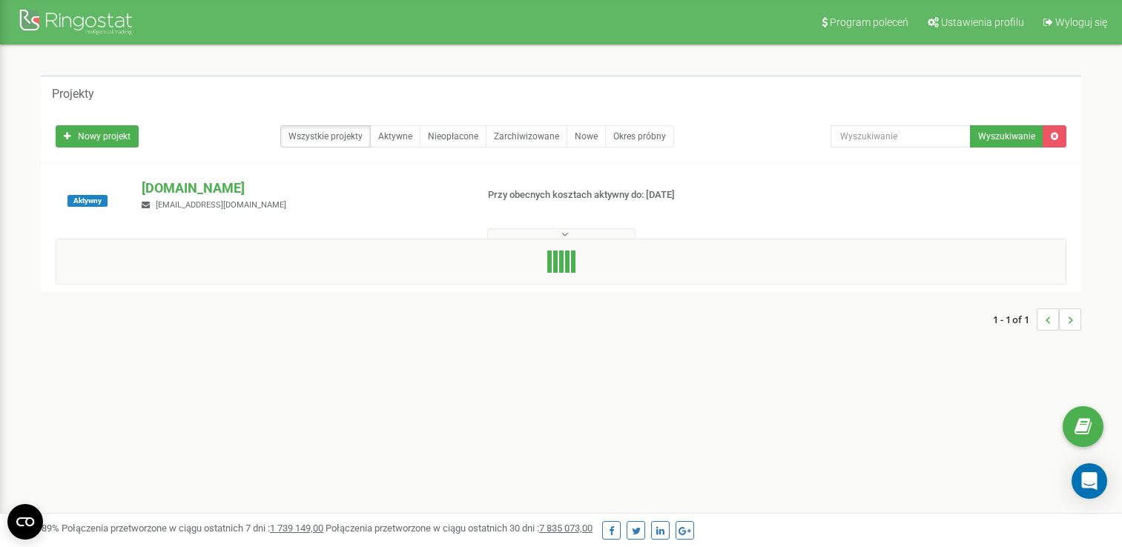 The image size is (1122, 547). Describe the element at coordinates (192, 528) in the screenshot. I see `span: Połączenia przetworzone w ciągu ostatnich 7 dni :` at that location.